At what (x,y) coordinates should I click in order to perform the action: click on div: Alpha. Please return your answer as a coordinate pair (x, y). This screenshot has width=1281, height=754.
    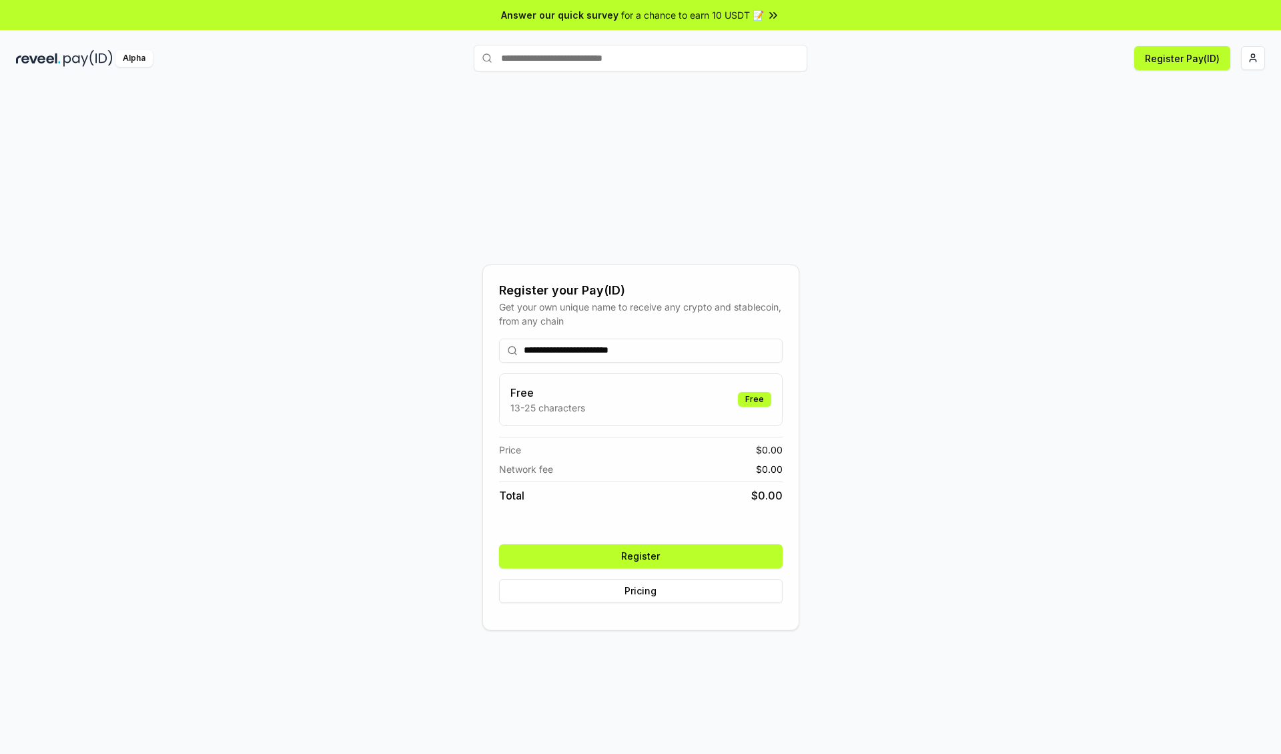
    Looking at the image, I should click on (134, 58).